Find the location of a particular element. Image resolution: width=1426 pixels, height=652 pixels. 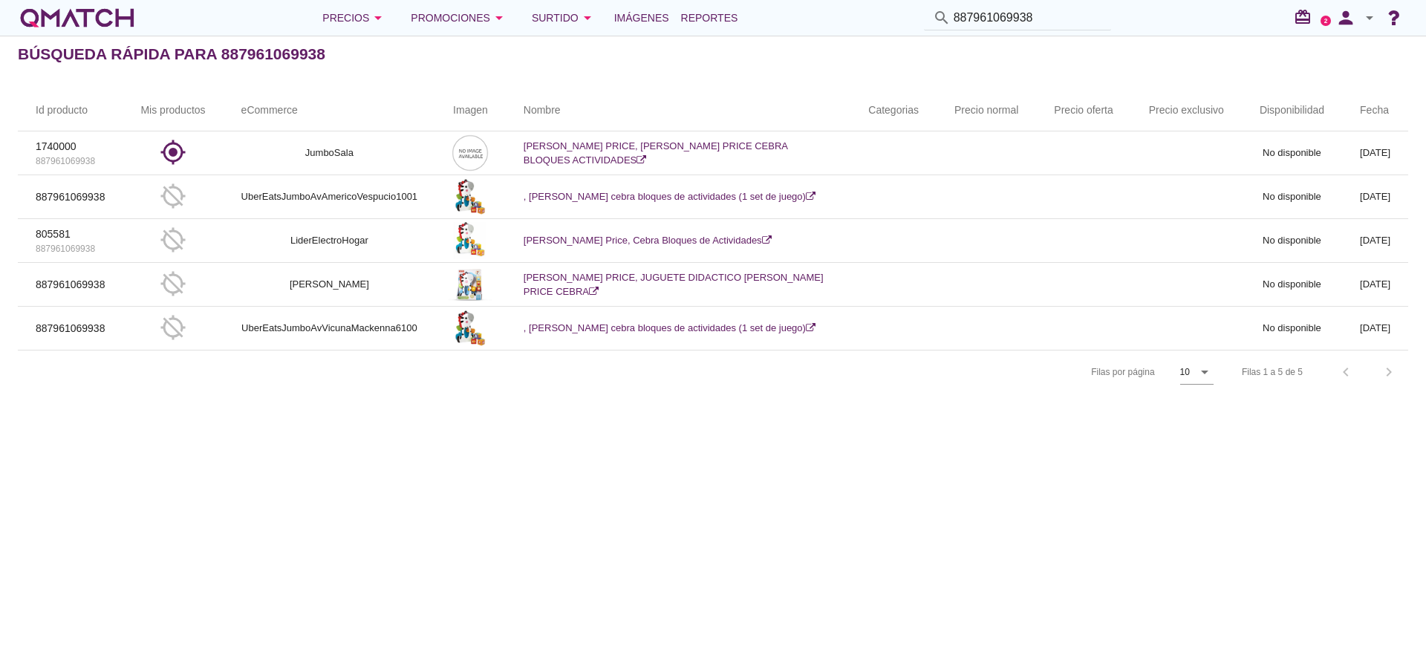

i: search is located at coordinates (942, 18).